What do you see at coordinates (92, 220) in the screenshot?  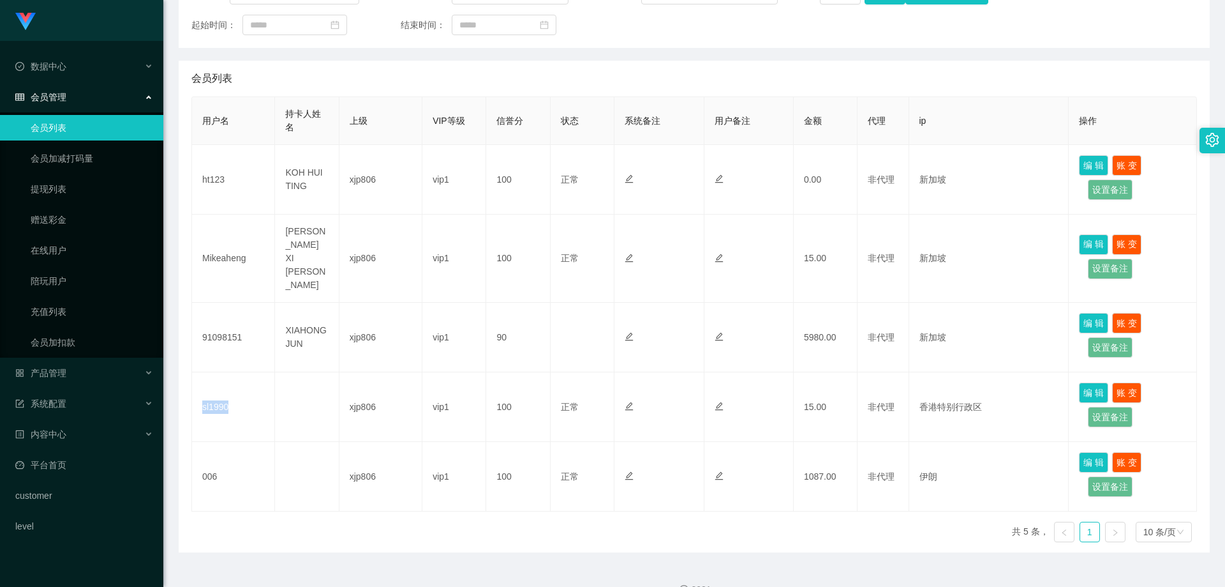 I see `a: 赠送彩金` at bounding box center [92, 220].